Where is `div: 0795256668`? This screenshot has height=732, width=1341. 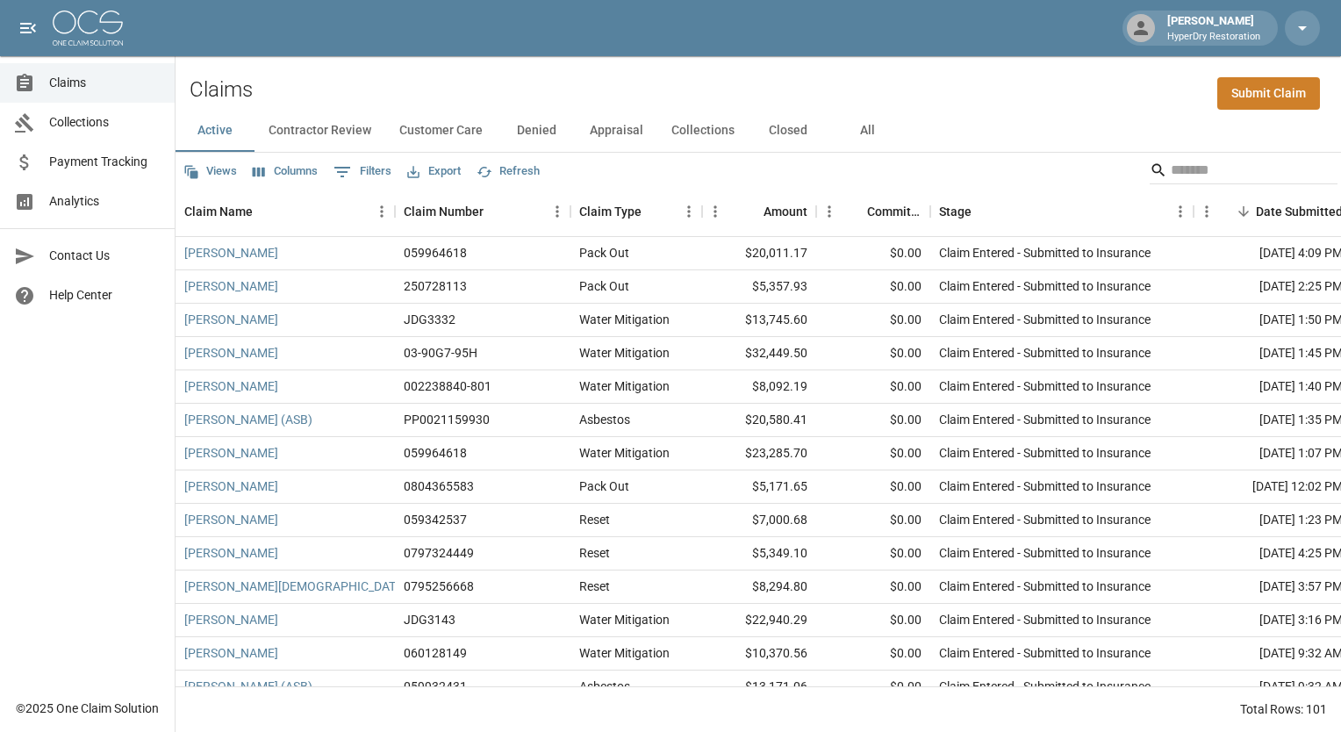
div: 0795256668 is located at coordinates (439, 586).